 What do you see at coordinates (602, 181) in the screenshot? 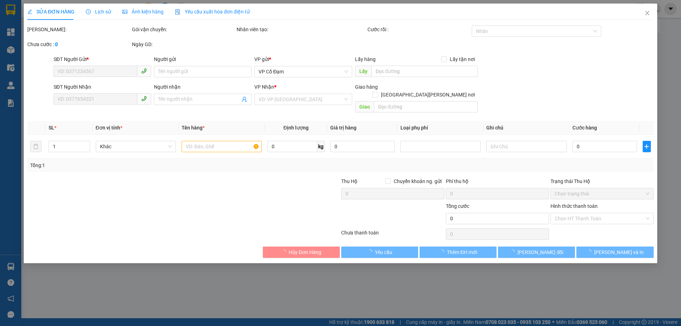
I see `div: Trạng thái Thu Hộ` at bounding box center [602, 181].